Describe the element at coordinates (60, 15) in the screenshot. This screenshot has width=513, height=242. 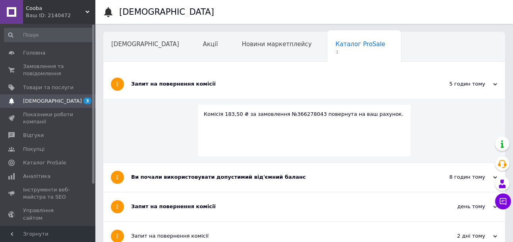
I see `div: Ваш ID: 2140472` at that location.